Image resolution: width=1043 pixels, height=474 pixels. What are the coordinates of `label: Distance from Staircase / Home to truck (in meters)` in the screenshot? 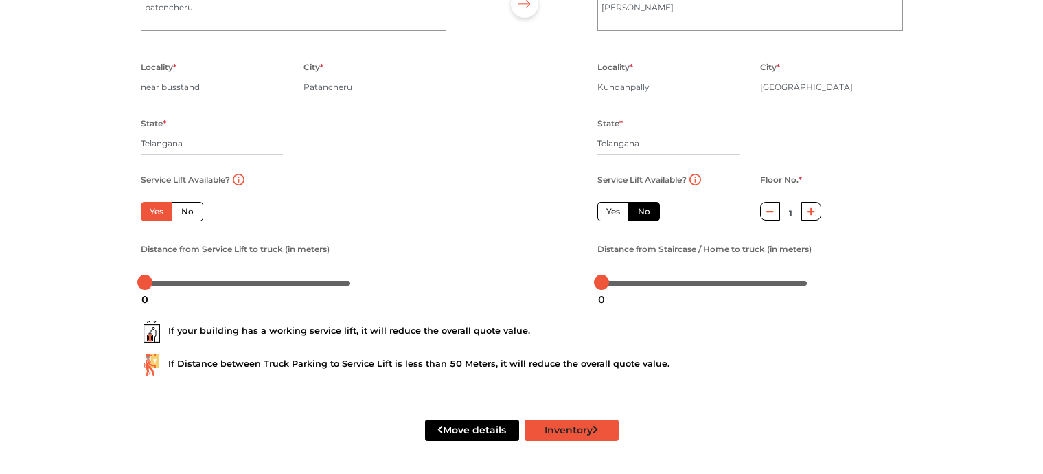 It's located at (704, 249).